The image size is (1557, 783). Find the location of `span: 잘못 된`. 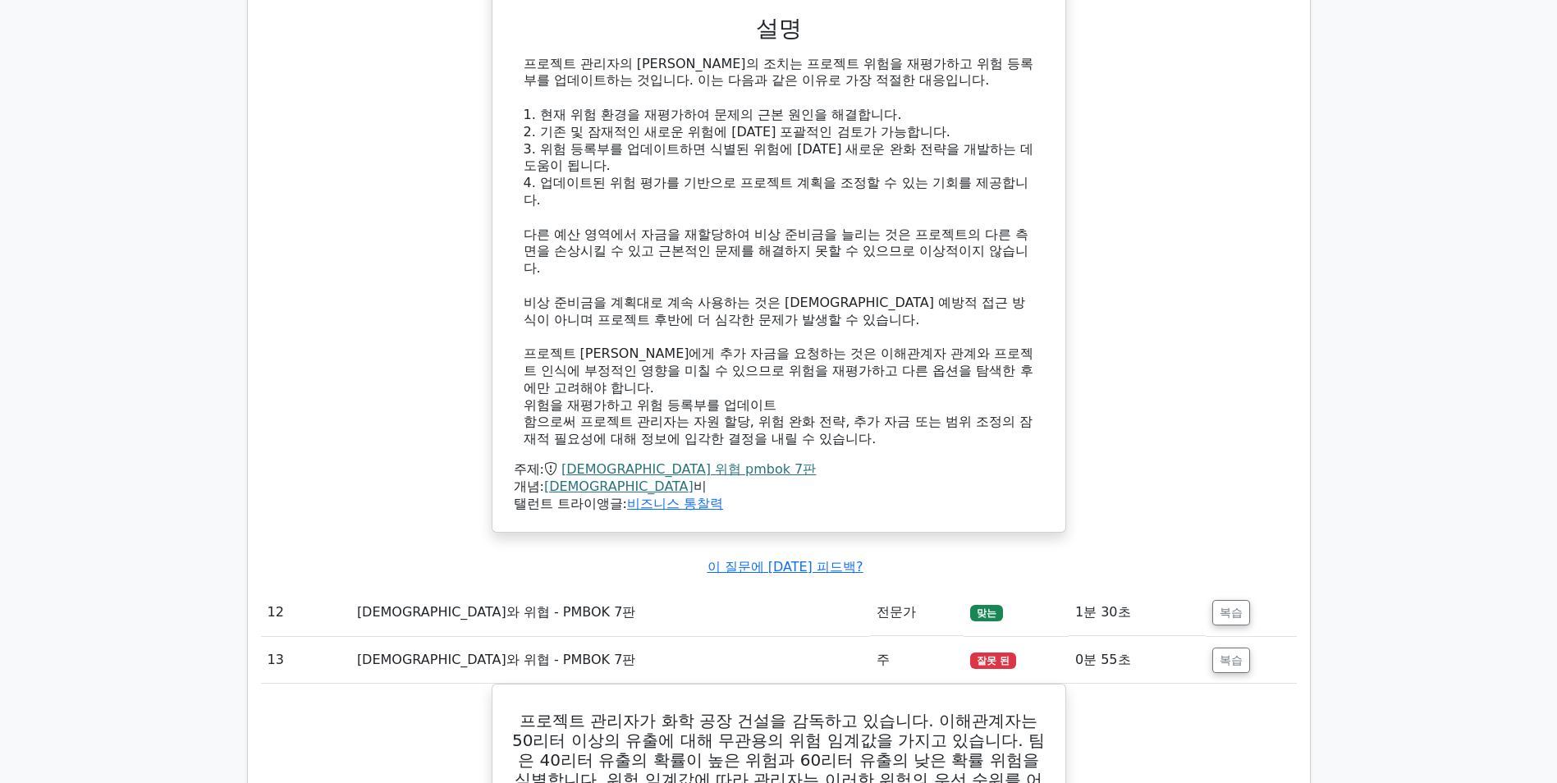

span: 잘못 된 is located at coordinates (993, 661).